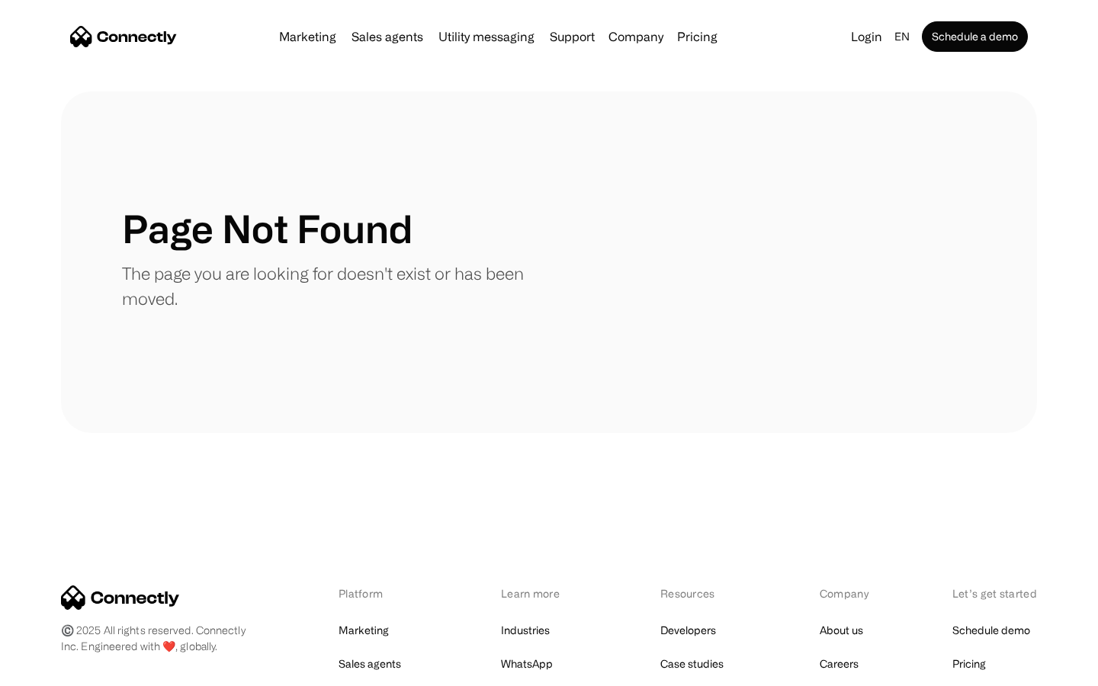  Describe the element at coordinates (974, 37) in the screenshot. I see `a: Schedule a demo` at that location.